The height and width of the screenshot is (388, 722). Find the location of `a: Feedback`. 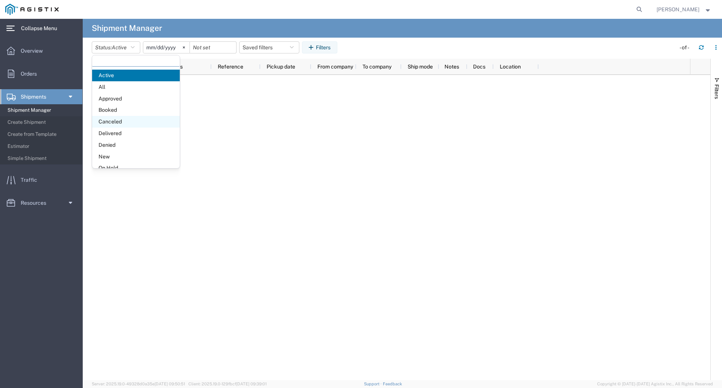

a: Feedback is located at coordinates (392, 383).